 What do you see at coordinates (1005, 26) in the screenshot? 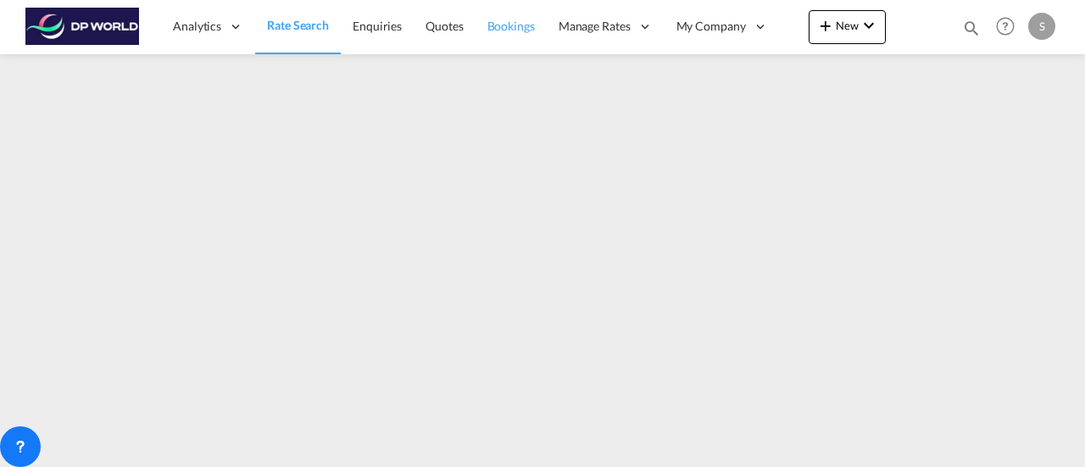
I see `span: Help` at bounding box center [1005, 26].